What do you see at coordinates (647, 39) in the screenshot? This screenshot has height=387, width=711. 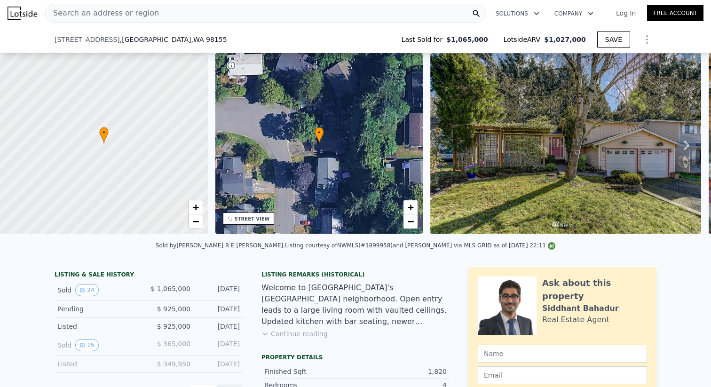 I see `button: Show Options` at bounding box center [647, 39].